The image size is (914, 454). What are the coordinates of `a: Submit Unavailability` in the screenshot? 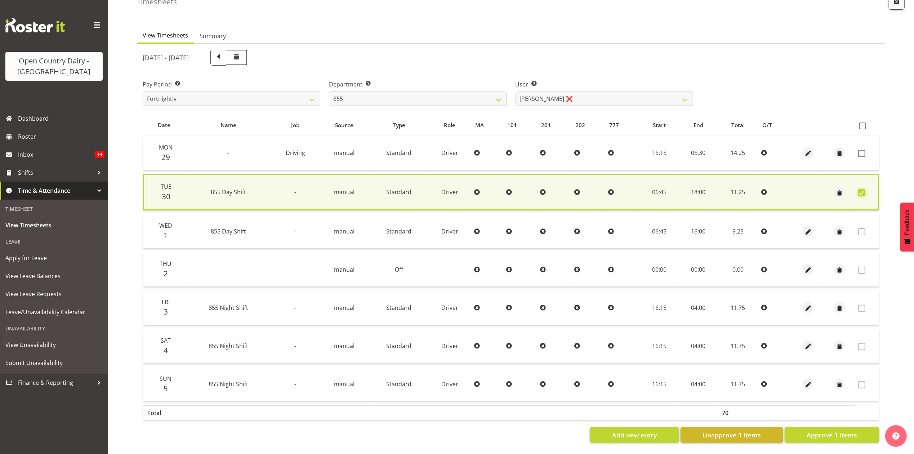 It's located at (54, 363).